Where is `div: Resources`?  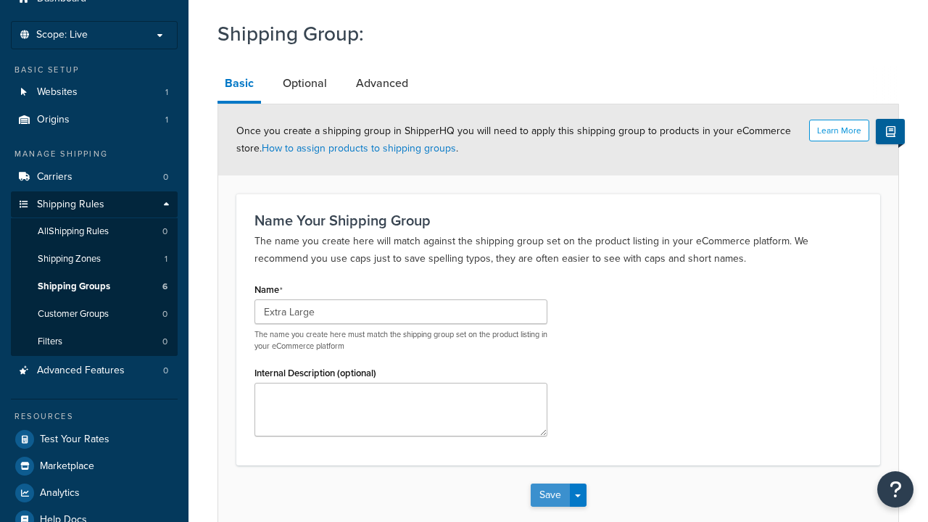 div: Resources is located at coordinates (94, 416).